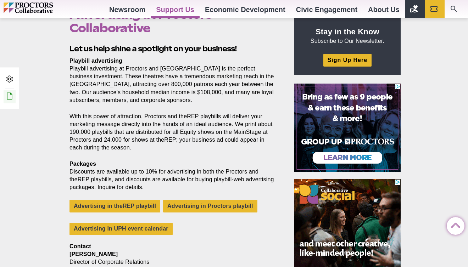 This screenshot has width=468, height=267. What do you see at coordinates (347, 60) in the screenshot?
I see `a: Sign Up Here` at bounding box center [347, 60].